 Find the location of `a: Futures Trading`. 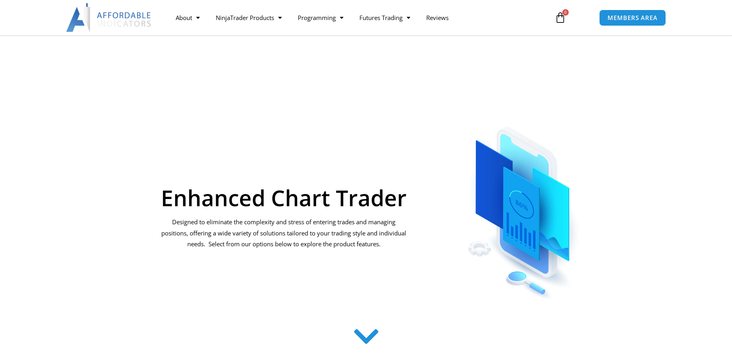

a: Futures Trading is located at coordinates (385, 18).